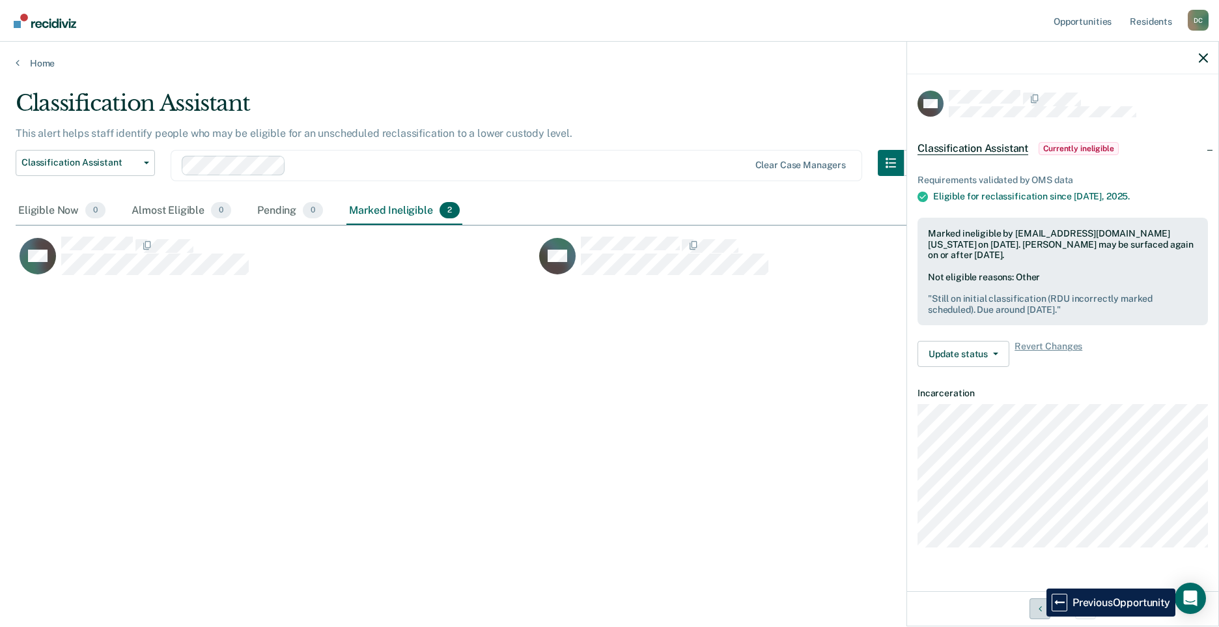  I want to click on span: Revert Changes, so click(1049, 354).